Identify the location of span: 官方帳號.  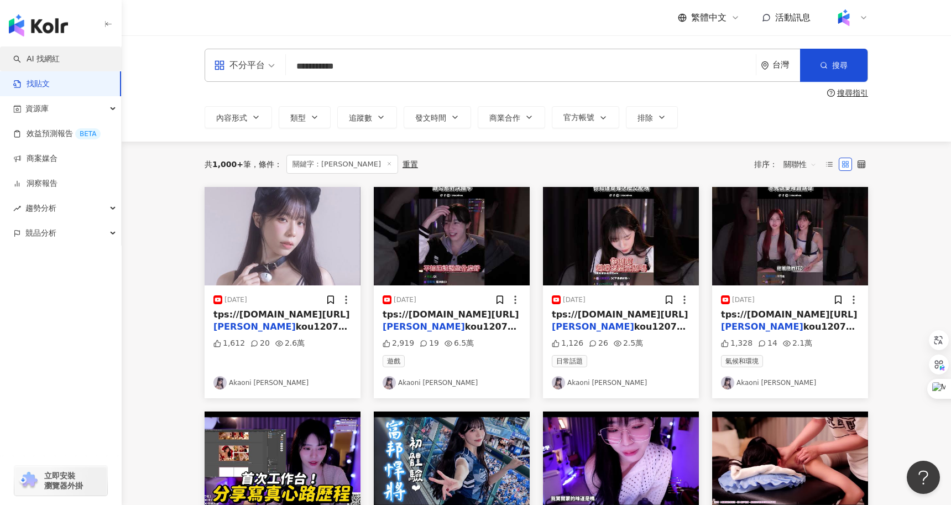
(579, 117).